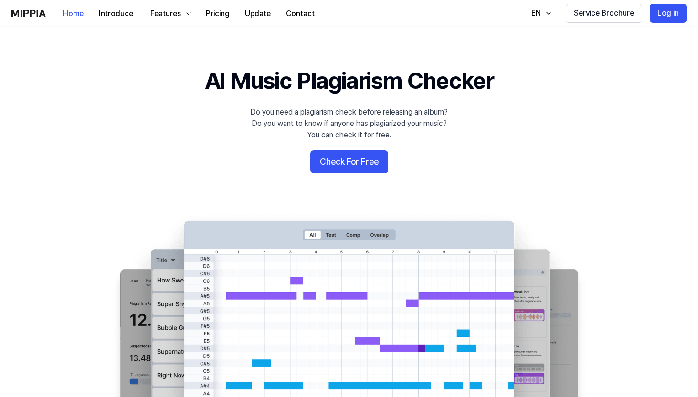  I want to click on button: Pricing, so click(218, 14).